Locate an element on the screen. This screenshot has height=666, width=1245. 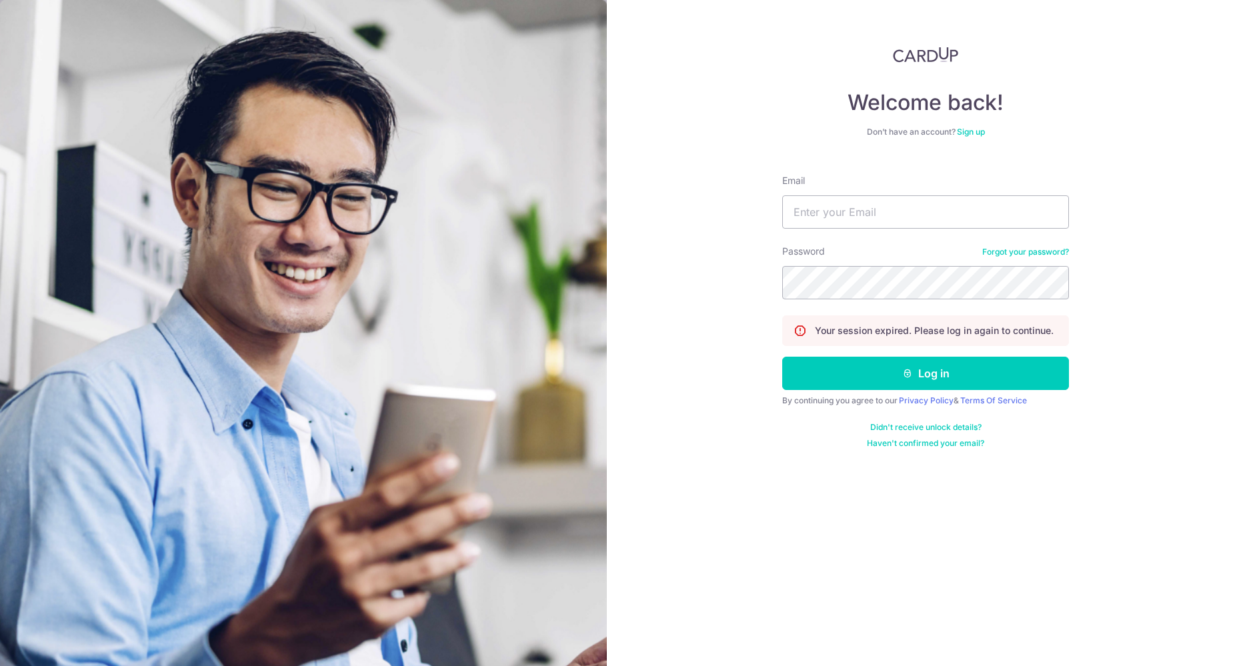
img: CardUp Logo is located at coordinates (926, 55).